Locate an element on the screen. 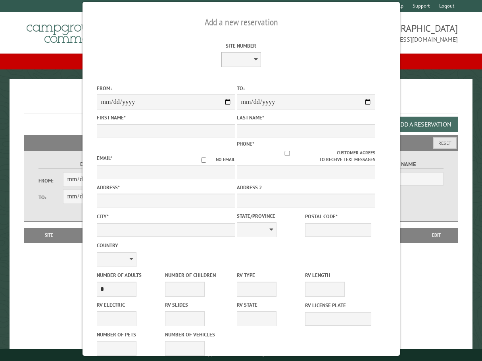 This screenshot has height=361, width=482. label: Email is located at coordinates (104, 158).